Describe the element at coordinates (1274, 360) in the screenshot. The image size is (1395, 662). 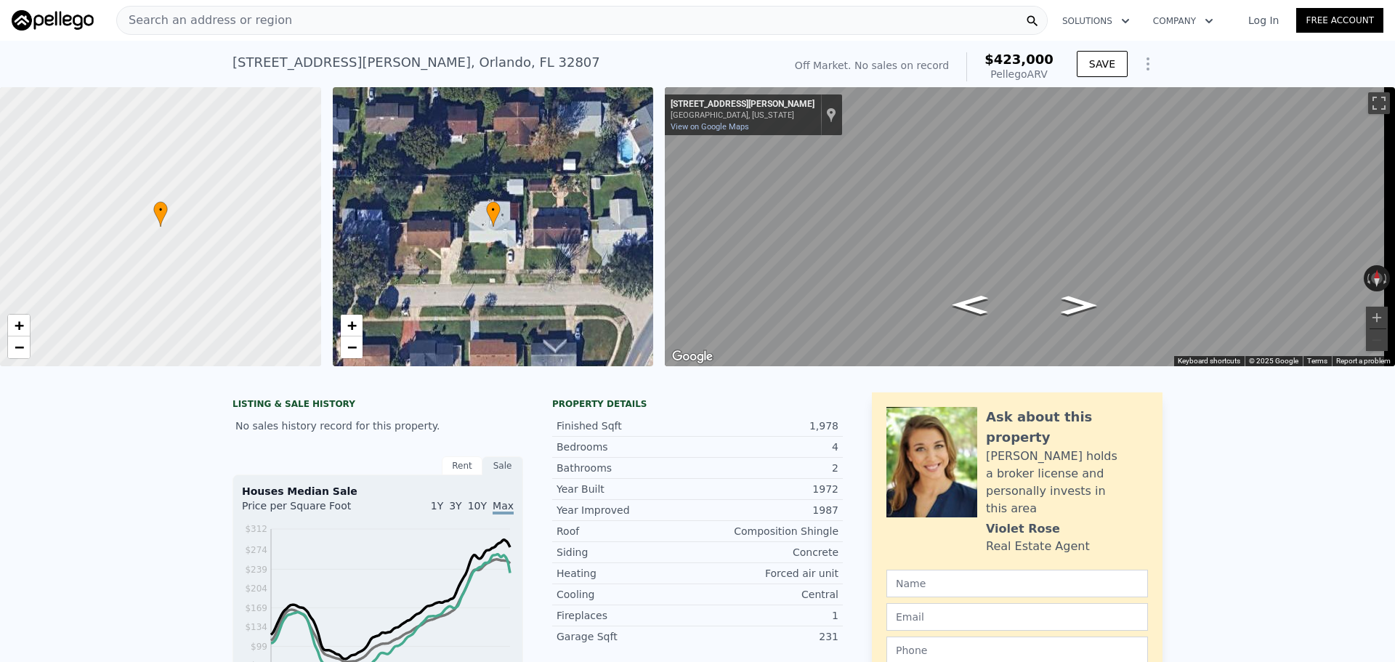
I see `span: © 2025 Google` at that location.